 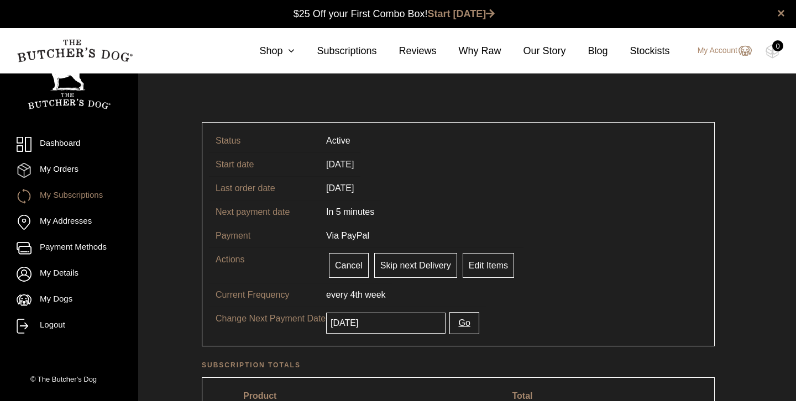 I want to click on img: TBD_Cart-Empty.png, so click(x=772, y=51).